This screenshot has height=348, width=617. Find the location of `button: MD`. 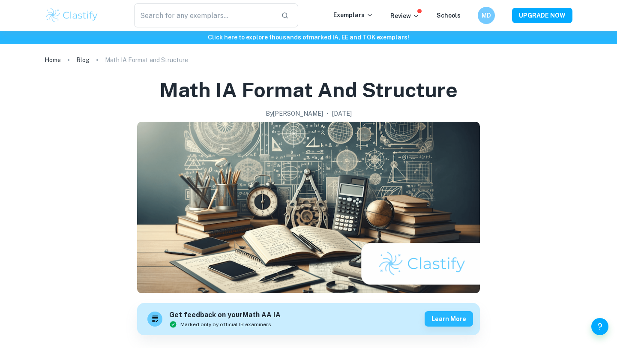

button: MD is located at coordinates (486, 15).